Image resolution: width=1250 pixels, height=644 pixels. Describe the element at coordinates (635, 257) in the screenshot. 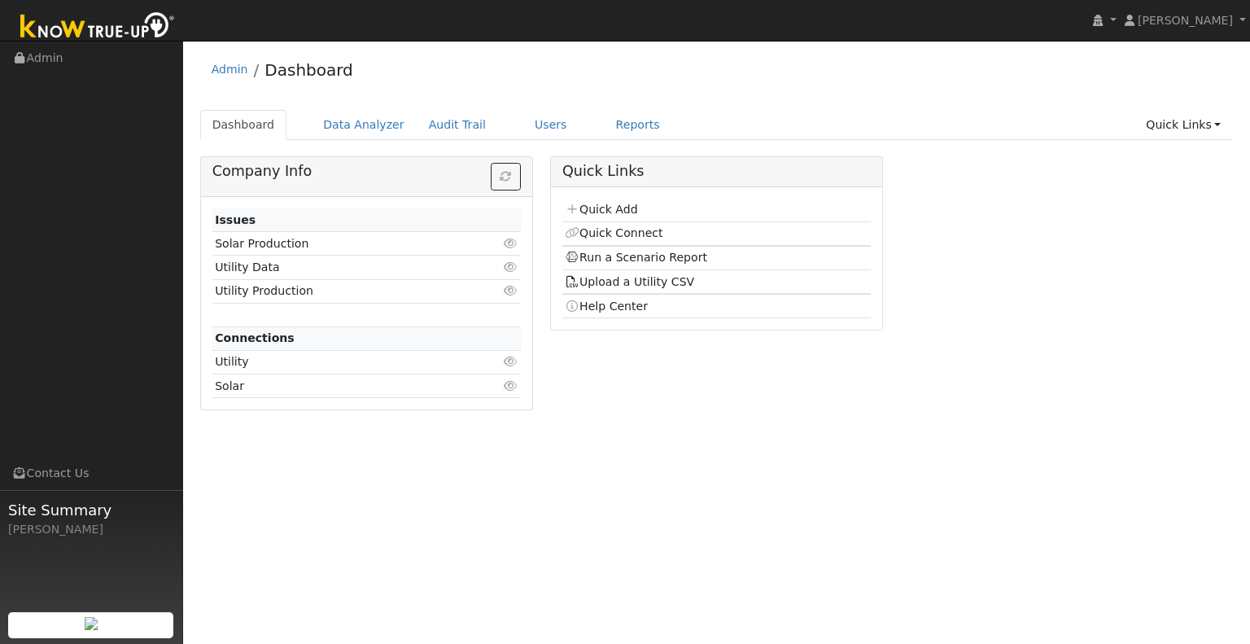

I see `a: Run a Scenario Report` at that location.